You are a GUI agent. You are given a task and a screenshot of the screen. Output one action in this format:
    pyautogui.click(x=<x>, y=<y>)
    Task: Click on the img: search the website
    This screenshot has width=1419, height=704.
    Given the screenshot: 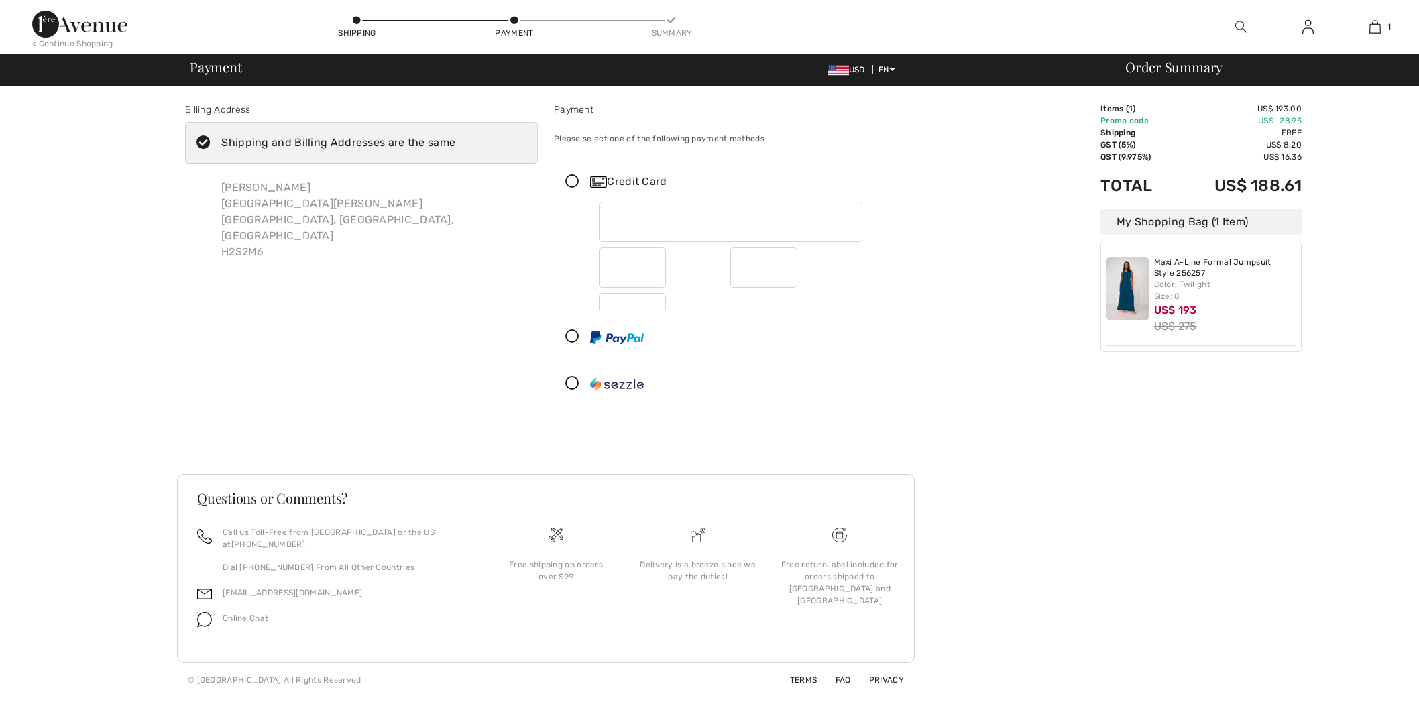 What is the action you would take?
    pyautogui.click(x=1241, y=27)
    